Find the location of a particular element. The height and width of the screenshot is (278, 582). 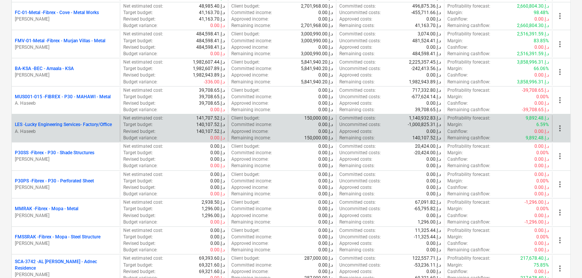

p: MMRAK - Fibrex - Mopa - Metal is located at coordinates (46, 208).